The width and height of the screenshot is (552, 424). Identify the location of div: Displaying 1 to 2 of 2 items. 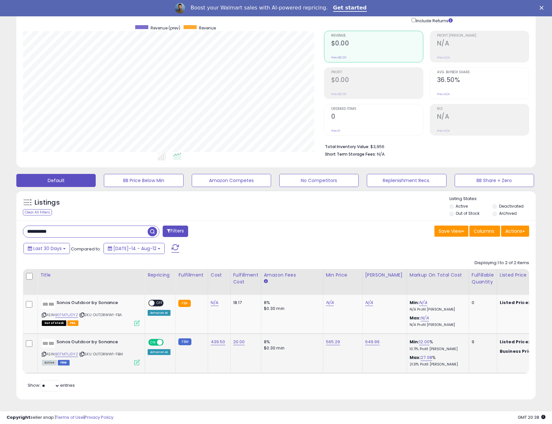
(502, 263).